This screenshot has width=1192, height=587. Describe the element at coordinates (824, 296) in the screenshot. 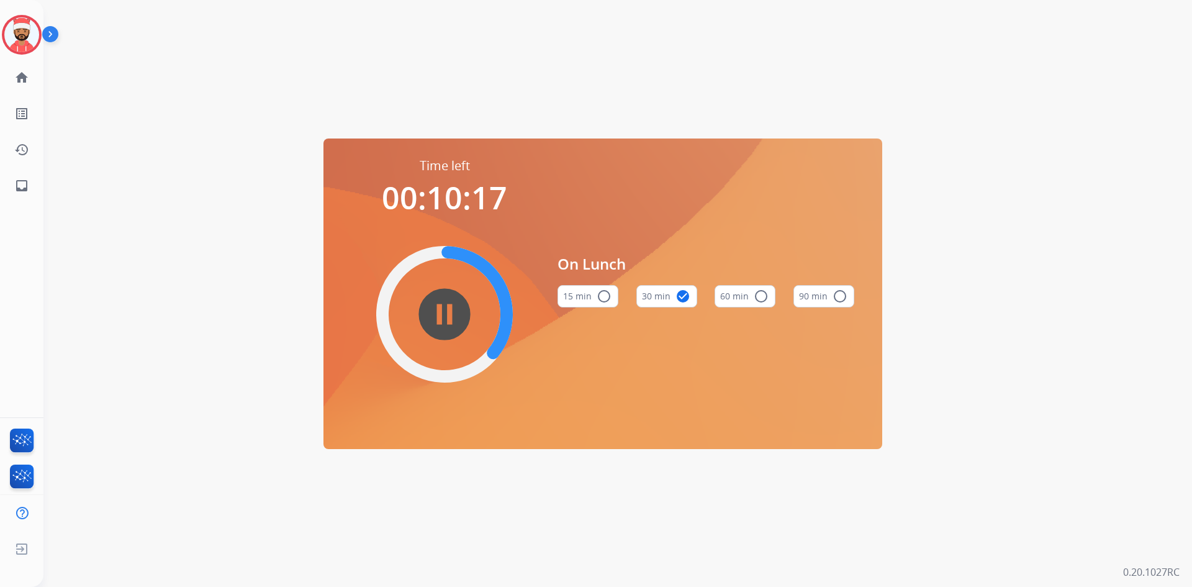

I see `button: 90 min` at that location.